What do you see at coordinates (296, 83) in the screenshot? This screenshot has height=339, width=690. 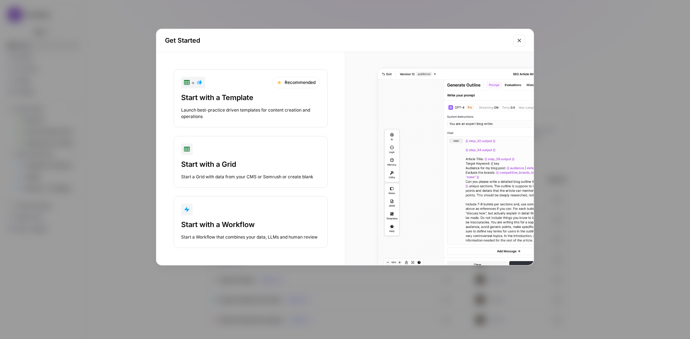 I see `div: Recommended` at bounding box center [296, 83].